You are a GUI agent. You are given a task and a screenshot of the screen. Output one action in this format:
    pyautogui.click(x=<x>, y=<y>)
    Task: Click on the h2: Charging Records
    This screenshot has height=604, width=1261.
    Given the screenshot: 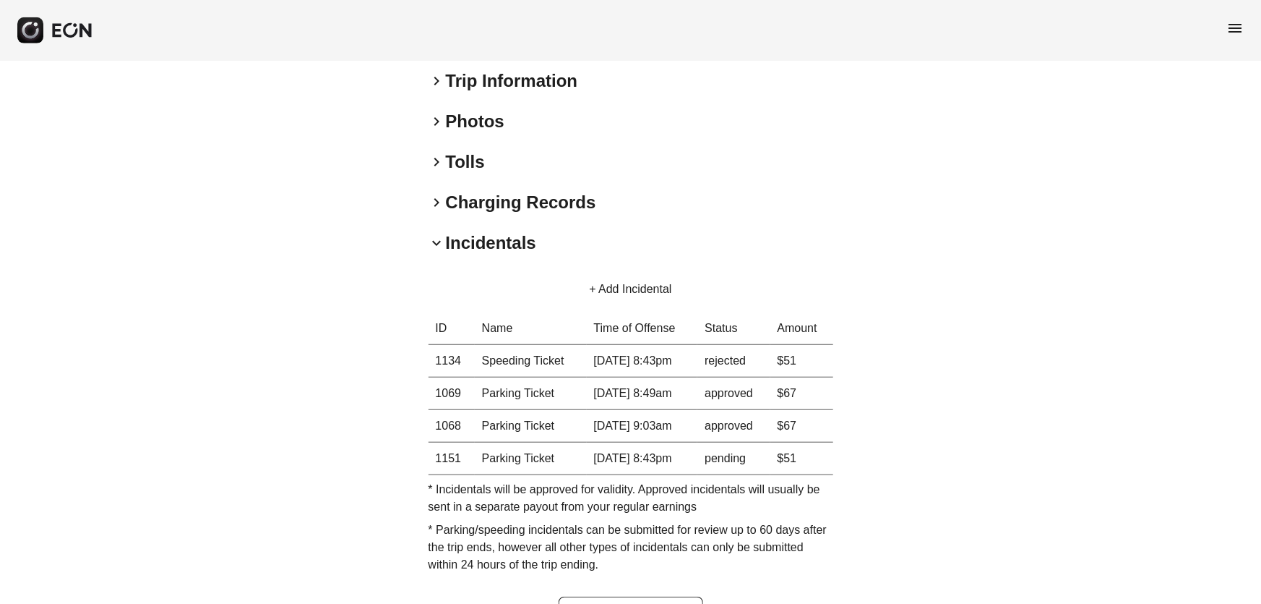 What is the action you would take?
    pyautogui.click(x=521, y=202)
    